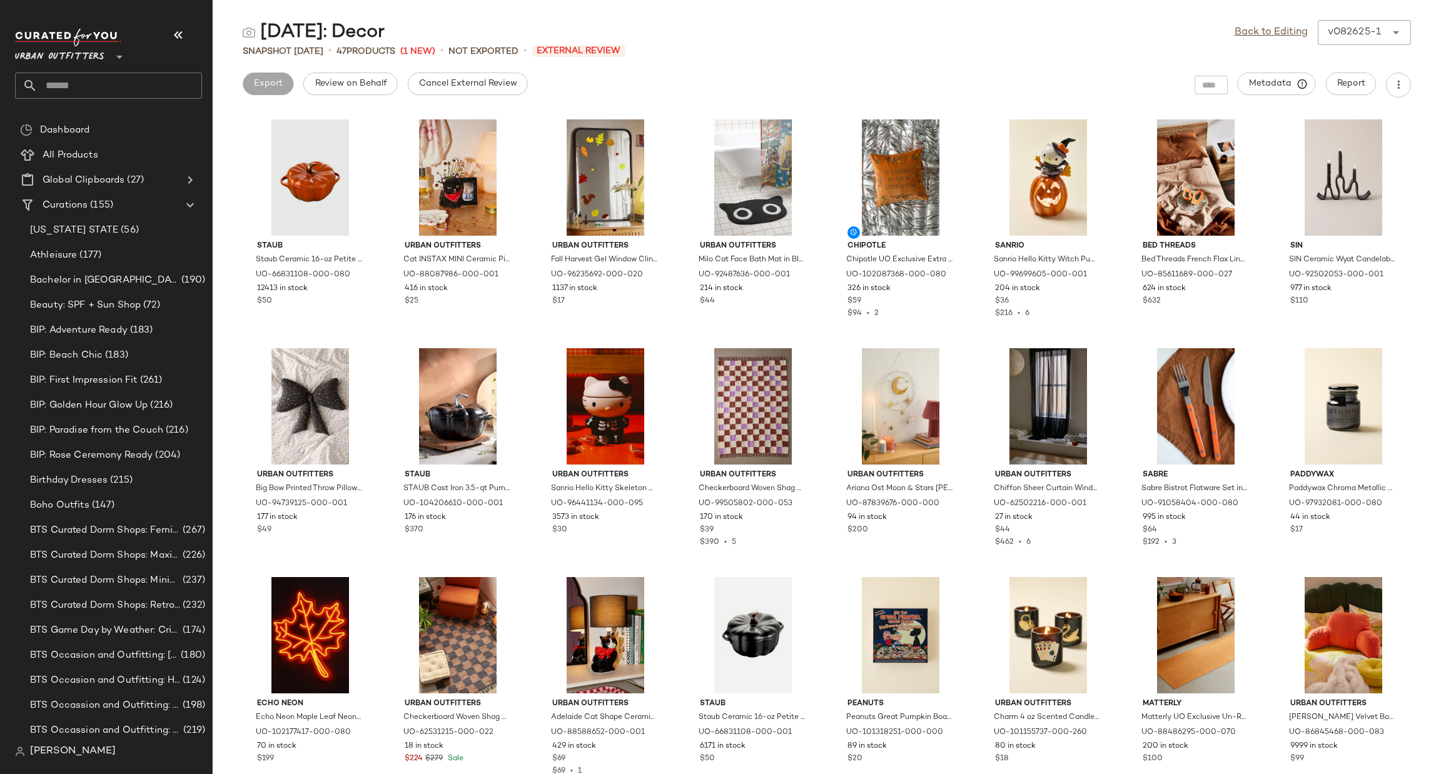 The image size is (1441, 774). Describe the element at coordinates (745, 504) in the screenshot. I see `span: UO-99505802-000-053` at that location.